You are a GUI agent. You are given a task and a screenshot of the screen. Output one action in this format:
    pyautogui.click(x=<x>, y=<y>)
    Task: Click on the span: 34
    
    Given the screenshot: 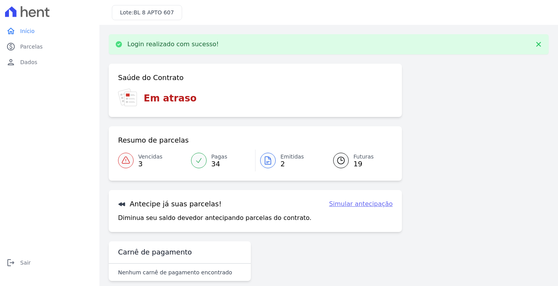 What is the action you would take?
    pyautogui.click(x=219, y=164)
    